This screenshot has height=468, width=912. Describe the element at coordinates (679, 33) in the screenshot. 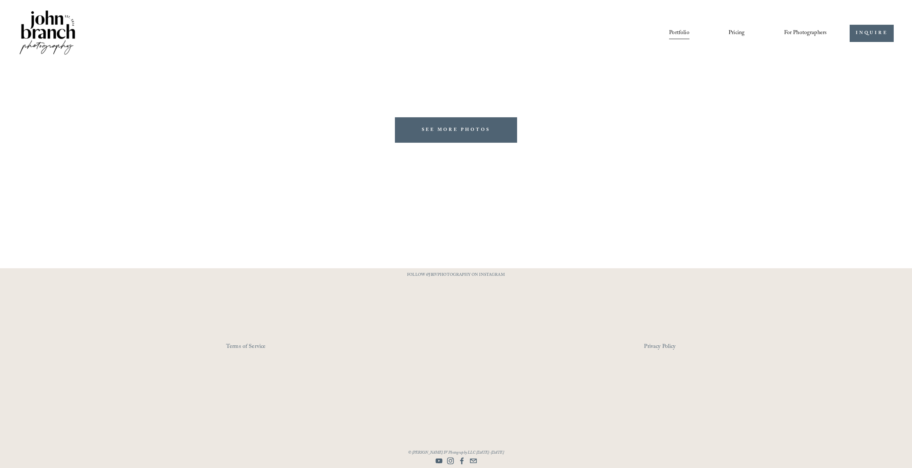

I see `a: Portfolio` at that location.